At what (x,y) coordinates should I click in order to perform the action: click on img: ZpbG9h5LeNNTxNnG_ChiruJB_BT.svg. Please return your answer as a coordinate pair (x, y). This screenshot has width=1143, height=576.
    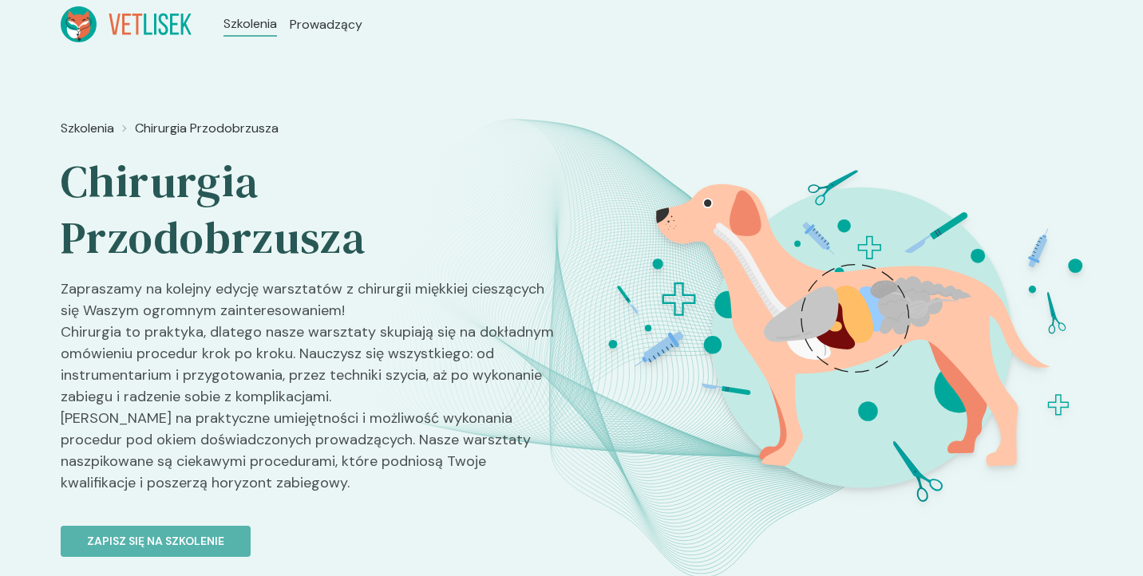
    Looking at the image, I should click on (853, 325).